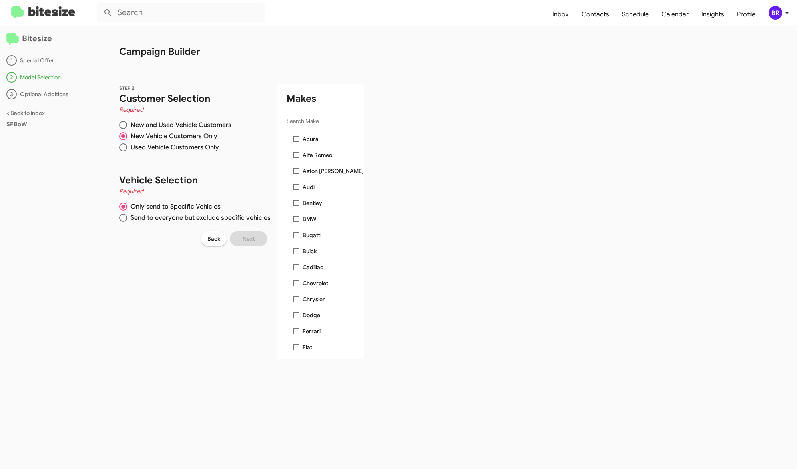 The height and width of the screenshot is (469, 797). I want to click on span: Calendar, so click(675, 14).